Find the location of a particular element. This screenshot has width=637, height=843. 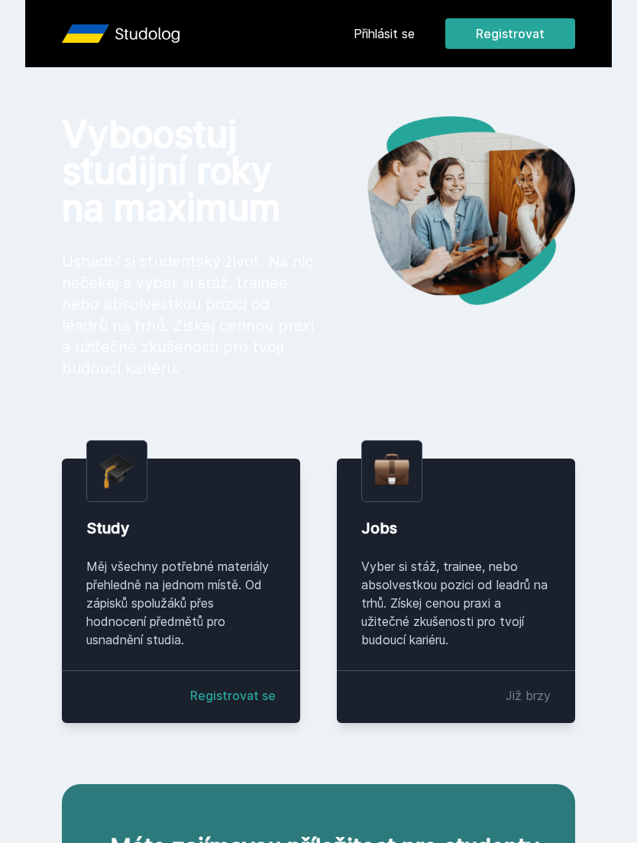

img: hero.png is located at coordinates (447, 210).